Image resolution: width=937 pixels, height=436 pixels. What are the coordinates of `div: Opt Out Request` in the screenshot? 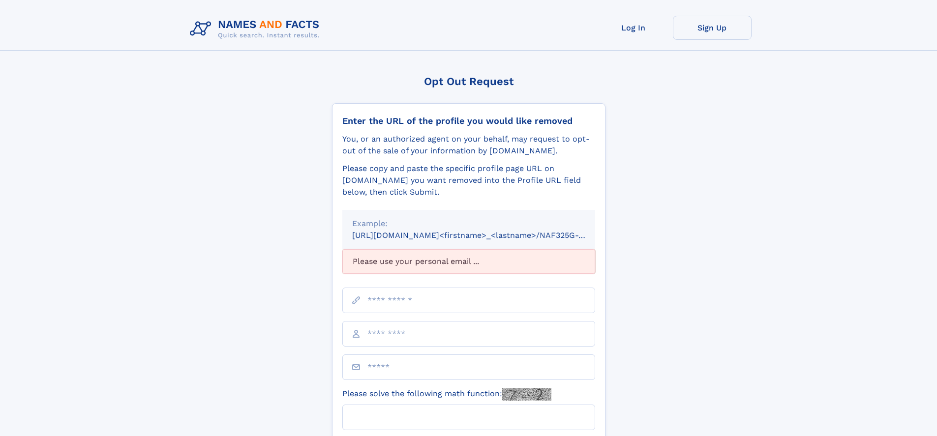 It's located at (469, 81).